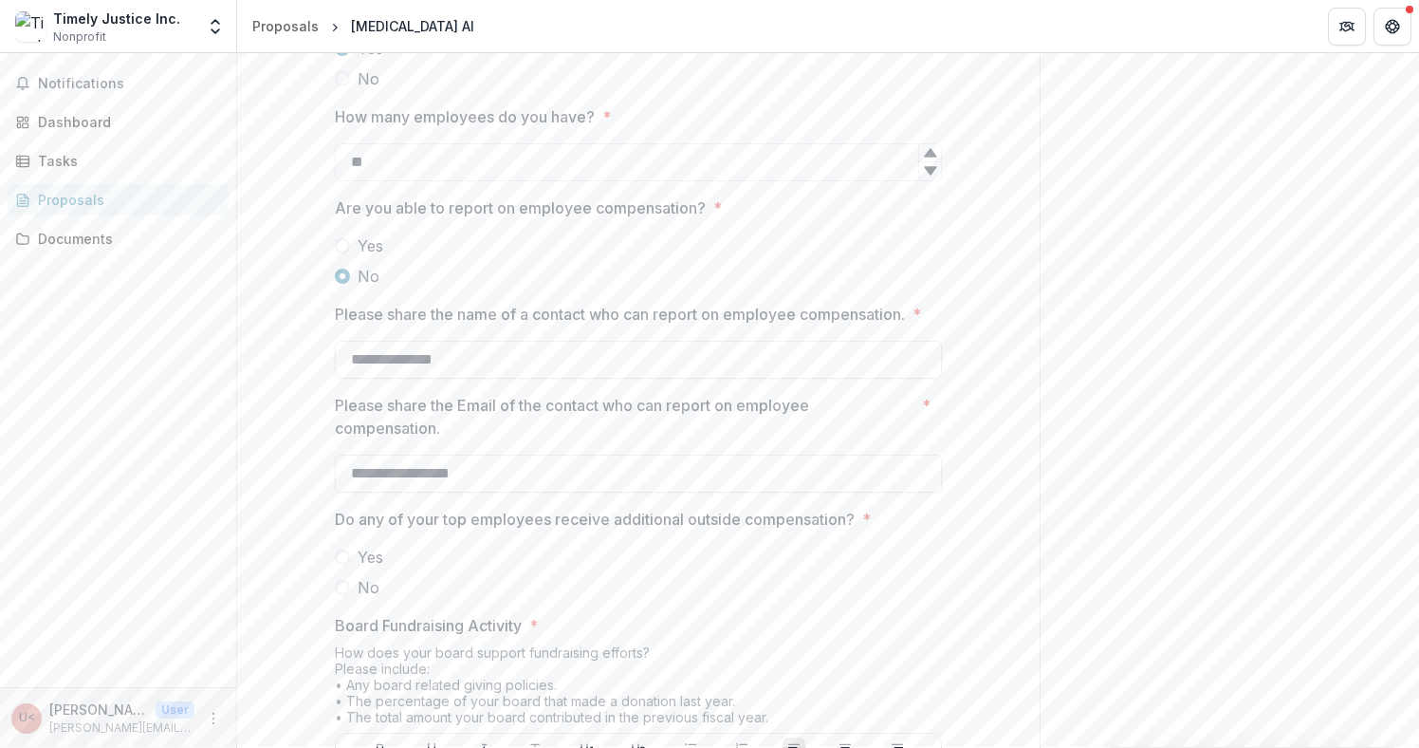 The image size is (1419, 748). What do you see at coordinates (117, 18) in the screenshot?
I see `div: Timely Justice Inc.` at bounding box center [117, 18].